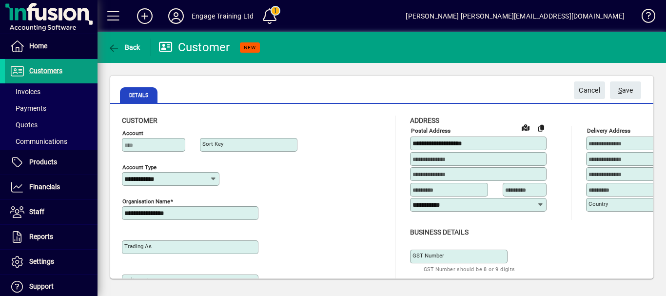 The height and width of the screenshot is (296, 666). I want to click on span: Quotes, so click(23, 125).